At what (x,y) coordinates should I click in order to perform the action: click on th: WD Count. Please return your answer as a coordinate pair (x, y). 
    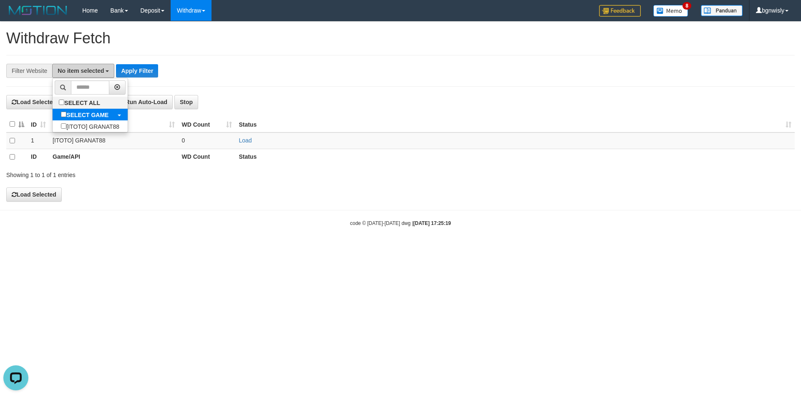
    Looking at the image, I should click on (206, 157).